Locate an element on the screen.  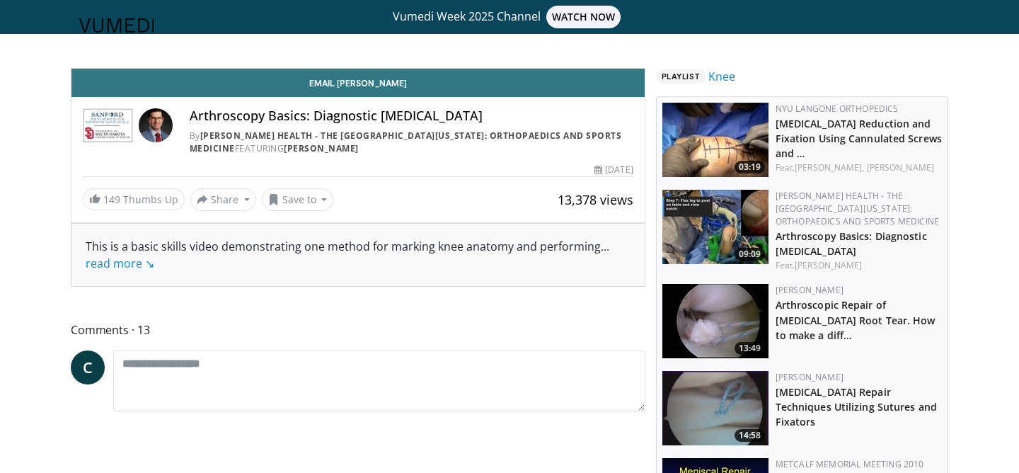
span: 03:19 is located at coordinates (749, 167).